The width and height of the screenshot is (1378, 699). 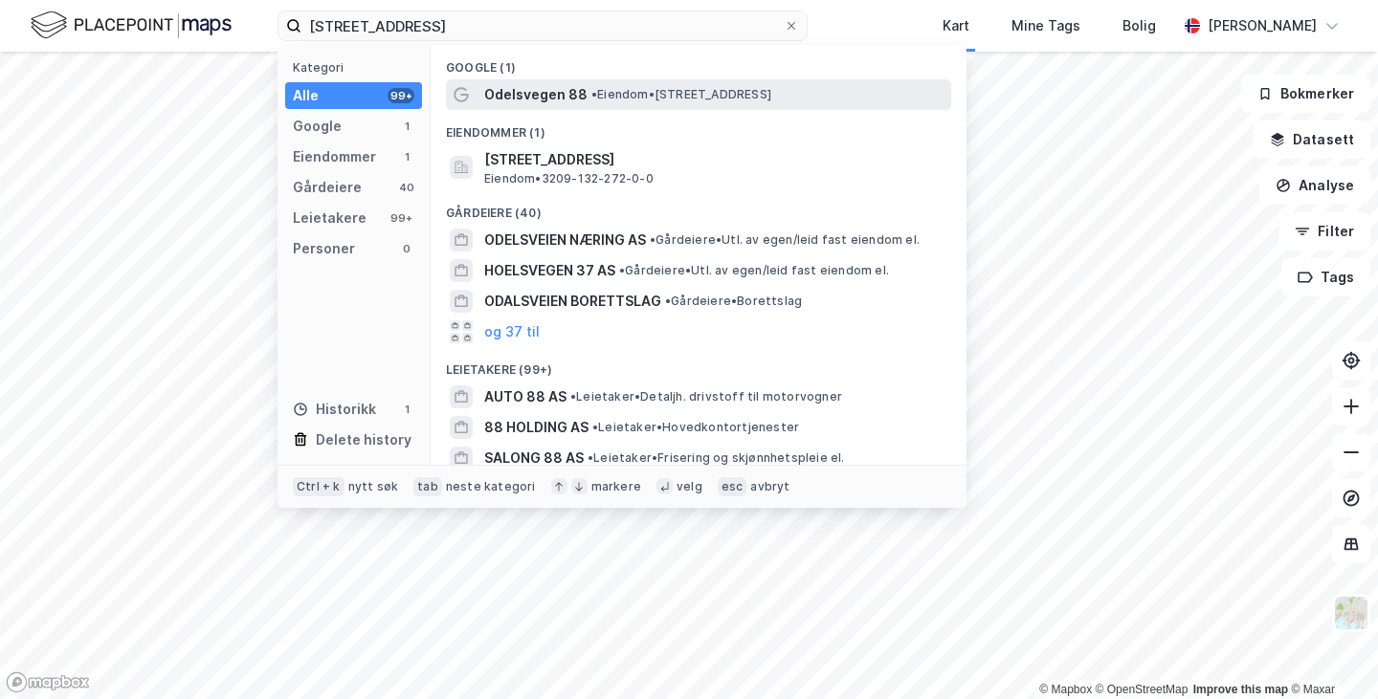 What do you see at coordinates (689, 487) in the screenshot?
I see `div: velg` at bounding box center [689, 487].